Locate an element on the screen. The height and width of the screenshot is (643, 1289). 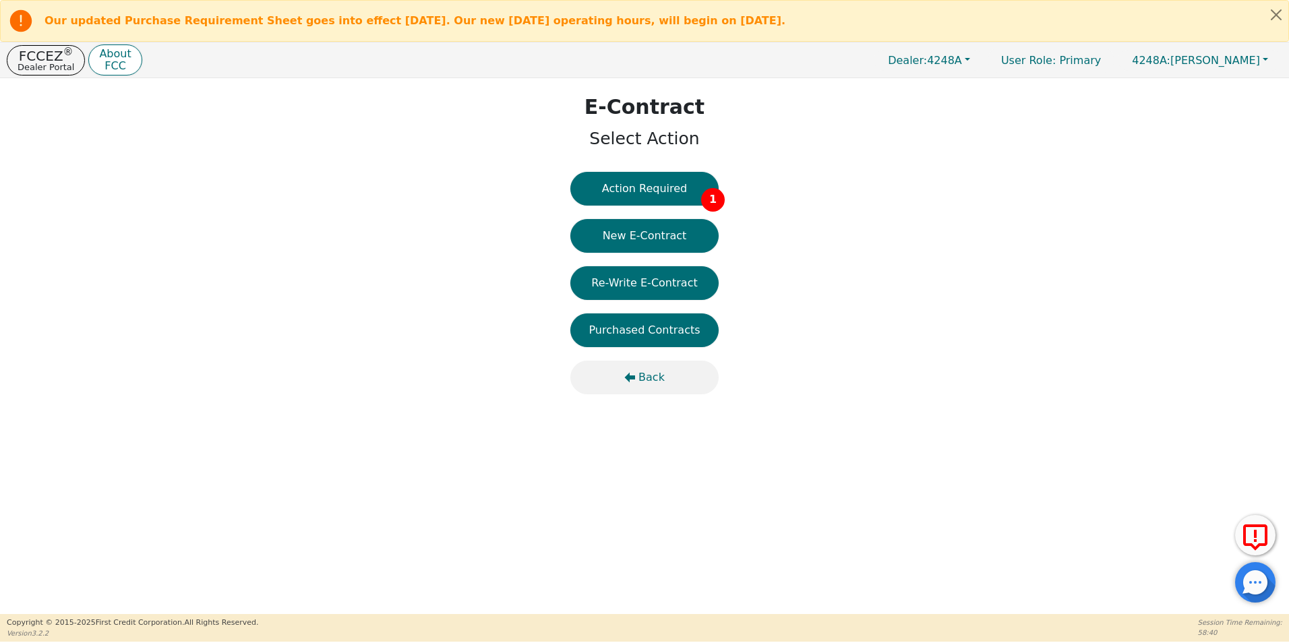
button: Report Error to FCC is located at coordinates (1255, 535).